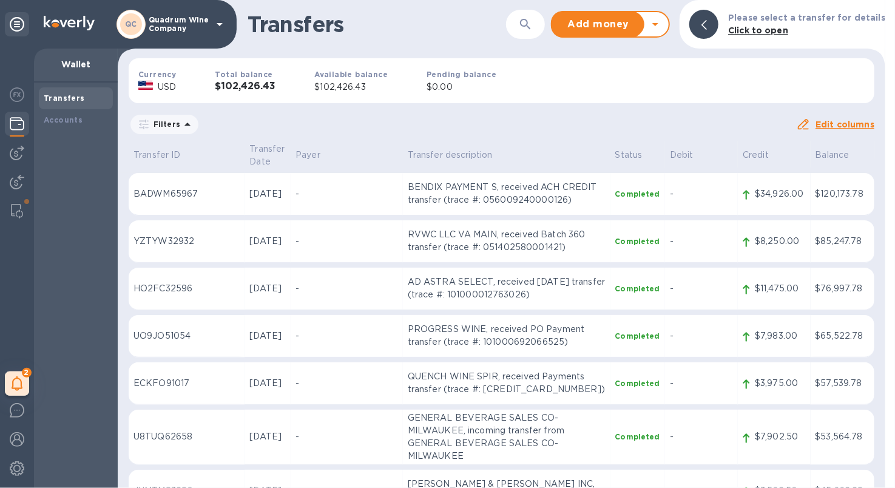  I want to click on p: U8TUQ62658, so click(186, 436).